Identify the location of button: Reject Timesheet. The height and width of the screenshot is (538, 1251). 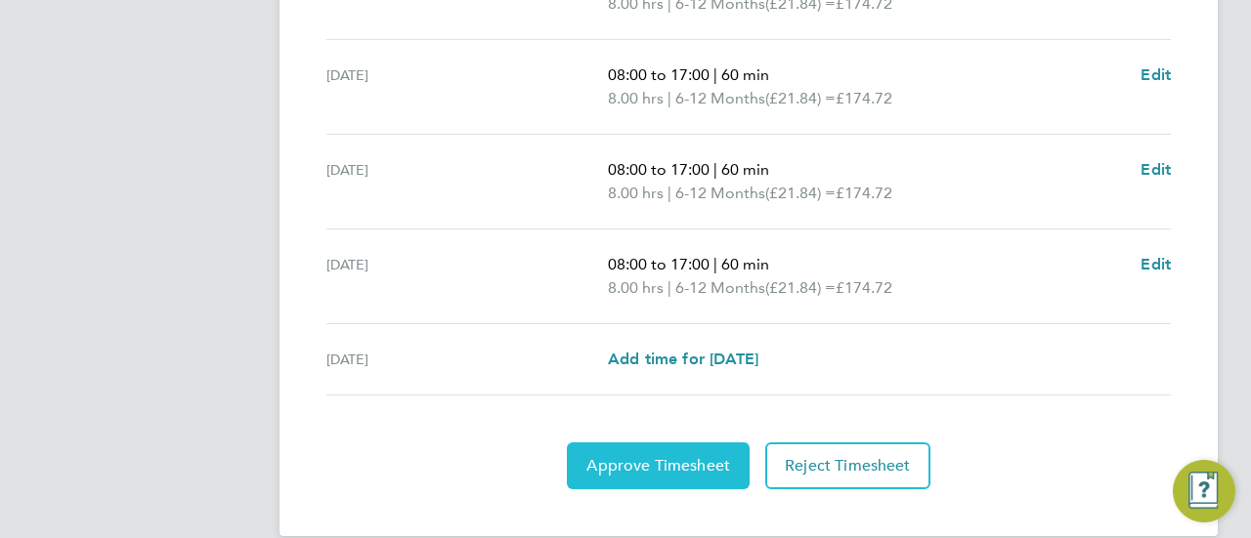
(847, 466).